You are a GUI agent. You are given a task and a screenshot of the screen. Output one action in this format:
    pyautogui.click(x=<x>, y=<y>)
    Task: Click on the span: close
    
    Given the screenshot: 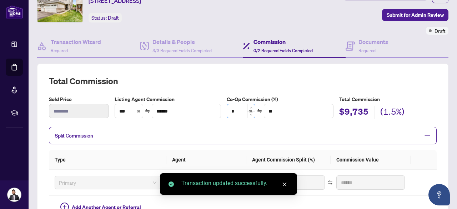 What is the action you would take?
    pyautogui.click(x=285, y=184)
    